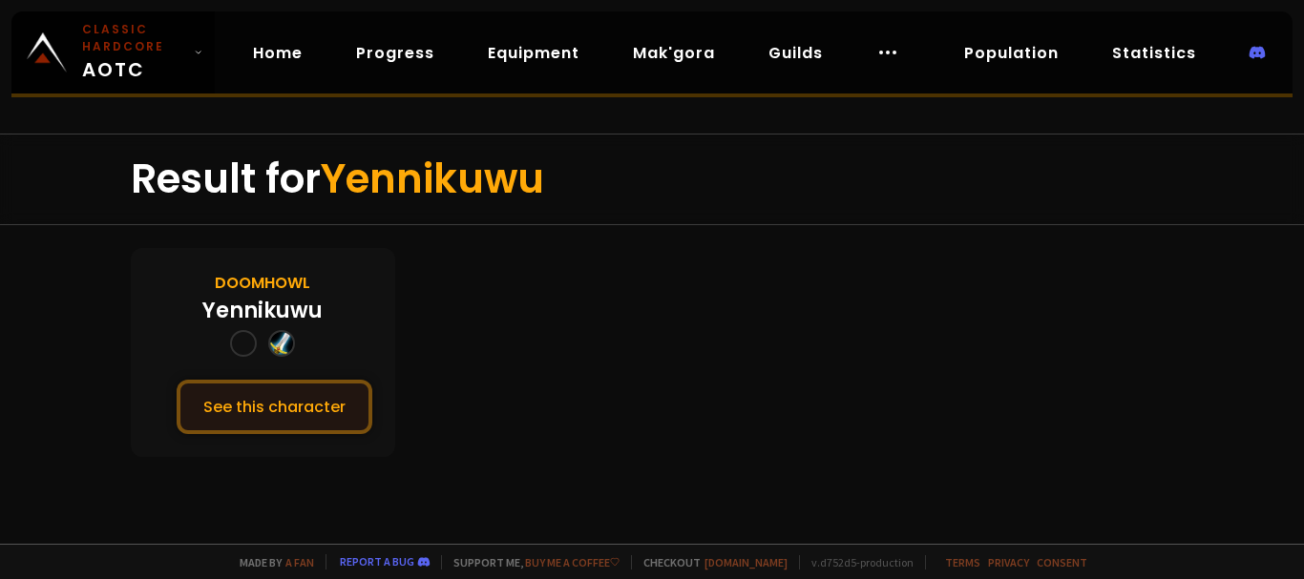  What do you see at coordinates (856, 562) in the screenshot?
I see `span: v. d752d5 - production` at bounding box center [856, 562].